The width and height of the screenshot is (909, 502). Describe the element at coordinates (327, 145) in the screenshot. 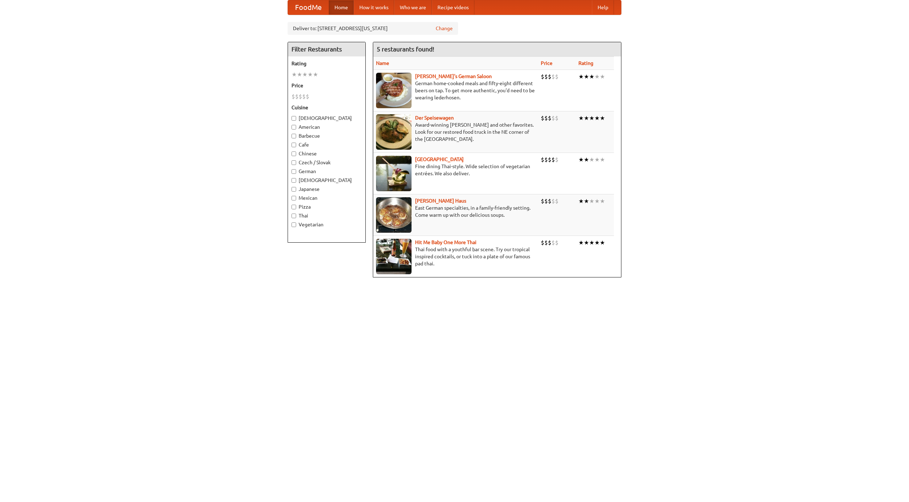

I see `label: Cafe` at that location.